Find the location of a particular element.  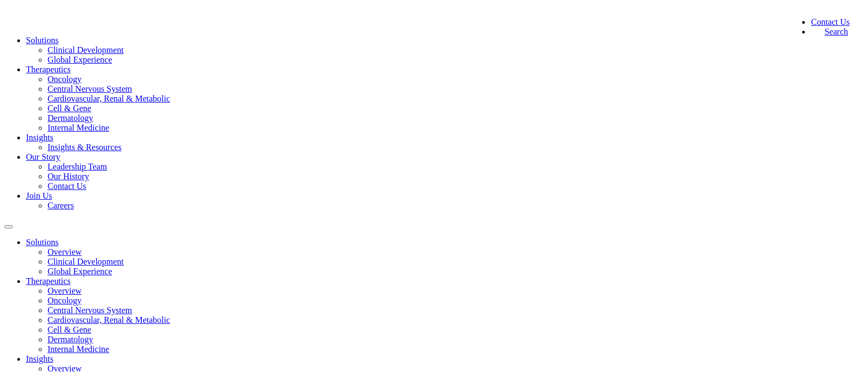

a: Our History is located at coordinates (68, 176).